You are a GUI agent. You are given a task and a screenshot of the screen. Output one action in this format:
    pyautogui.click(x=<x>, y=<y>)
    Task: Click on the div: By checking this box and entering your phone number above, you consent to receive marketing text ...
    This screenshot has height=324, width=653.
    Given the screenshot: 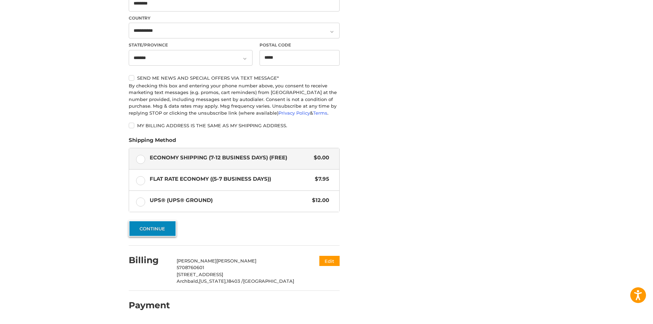 What is the action you would take?
    pyautogui.click(x=234, y=100)
    